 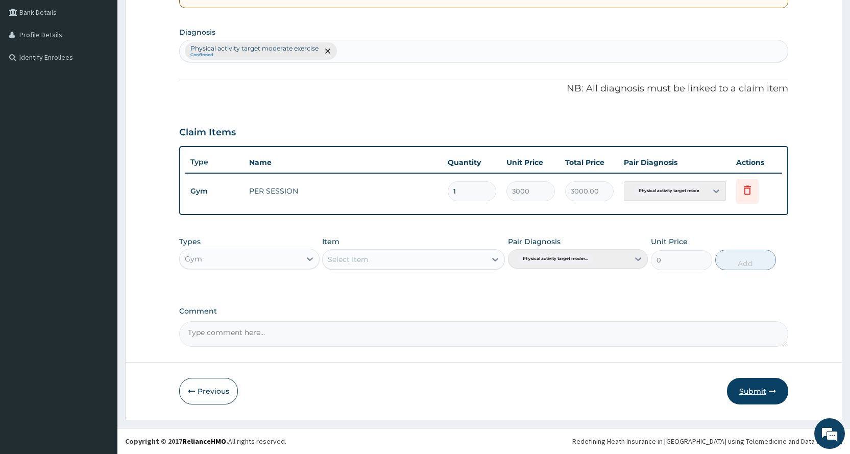 What do you see at coordinates (670, 242) in the screenshot?
I see `label: Unit Price` at bounding box center [670, 242].